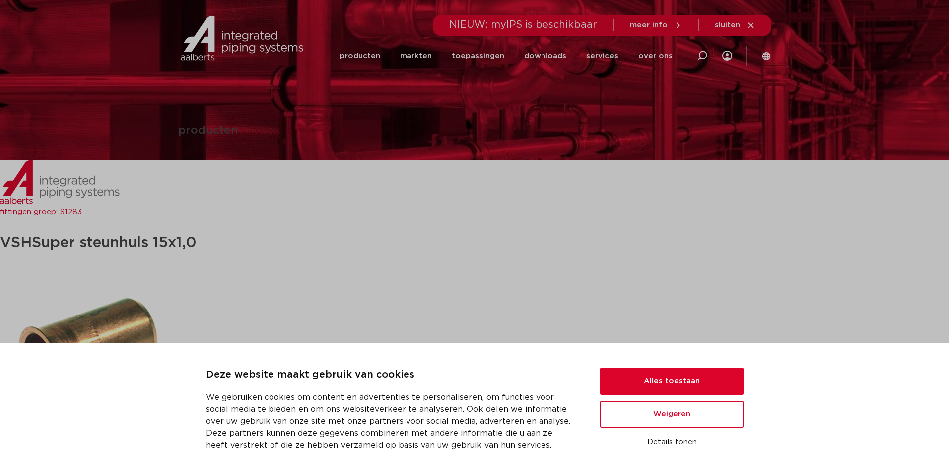 This screenshot has height=475, width=949. I want to click on a: producten, so click(360, 56).